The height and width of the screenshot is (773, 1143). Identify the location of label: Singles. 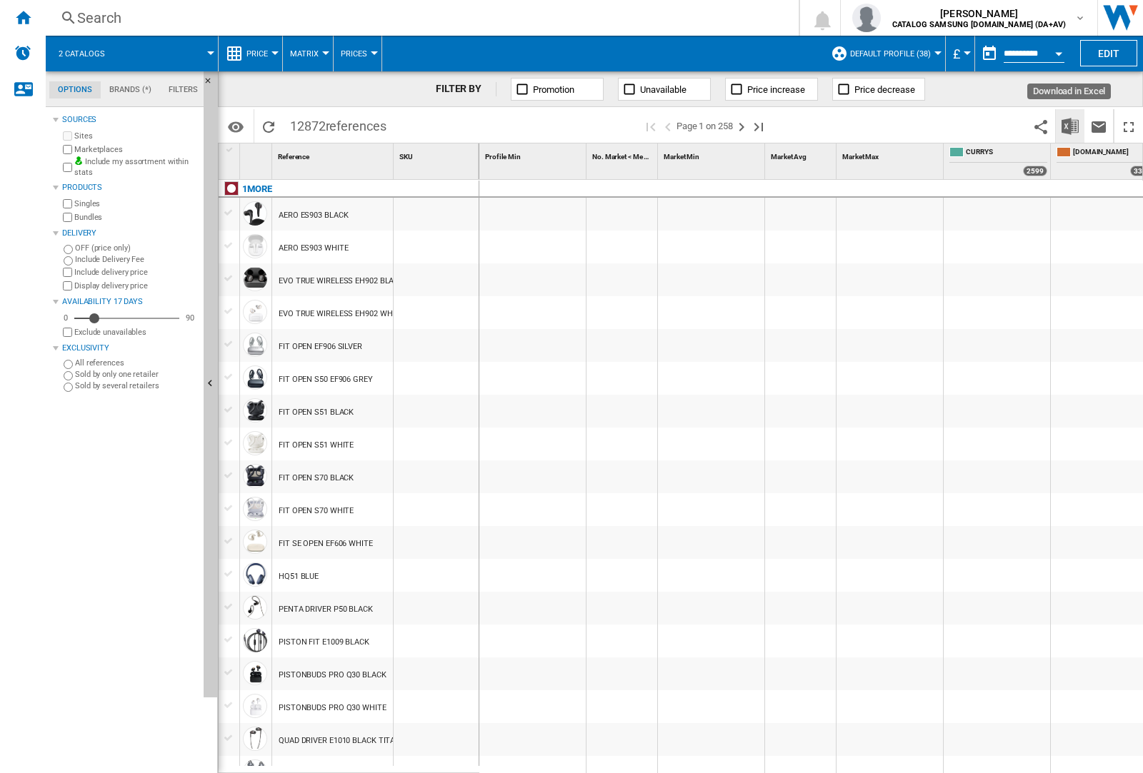
(136, 204).